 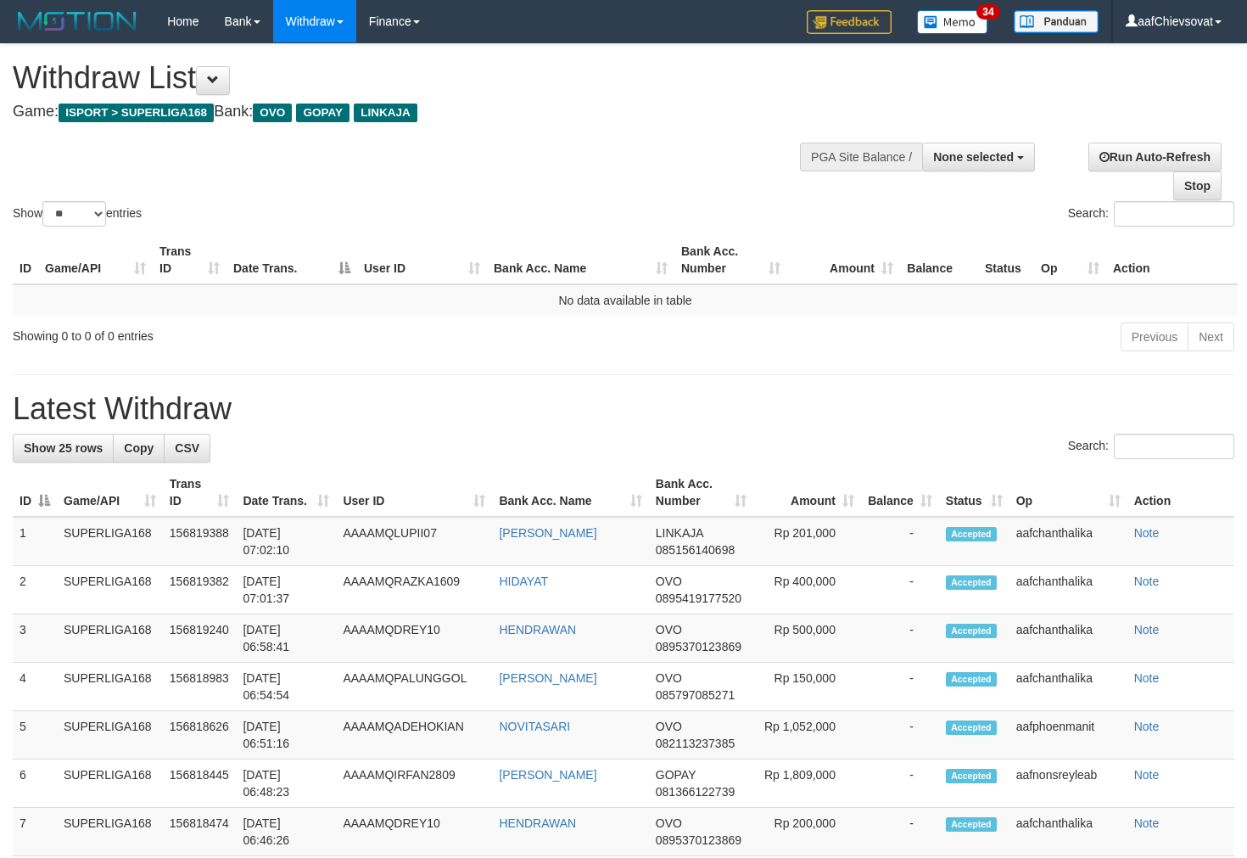 I want to click on span: Copy 0895370123869 to clipboard, so click(x=698, y=840).